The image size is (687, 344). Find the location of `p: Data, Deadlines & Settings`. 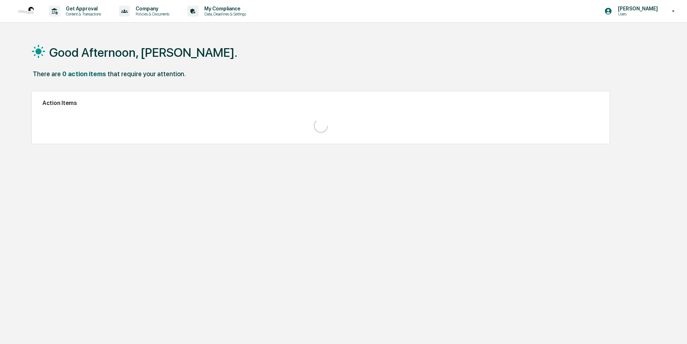

p: Data, Deadlines & Settings is located at coordinates (224, 14).